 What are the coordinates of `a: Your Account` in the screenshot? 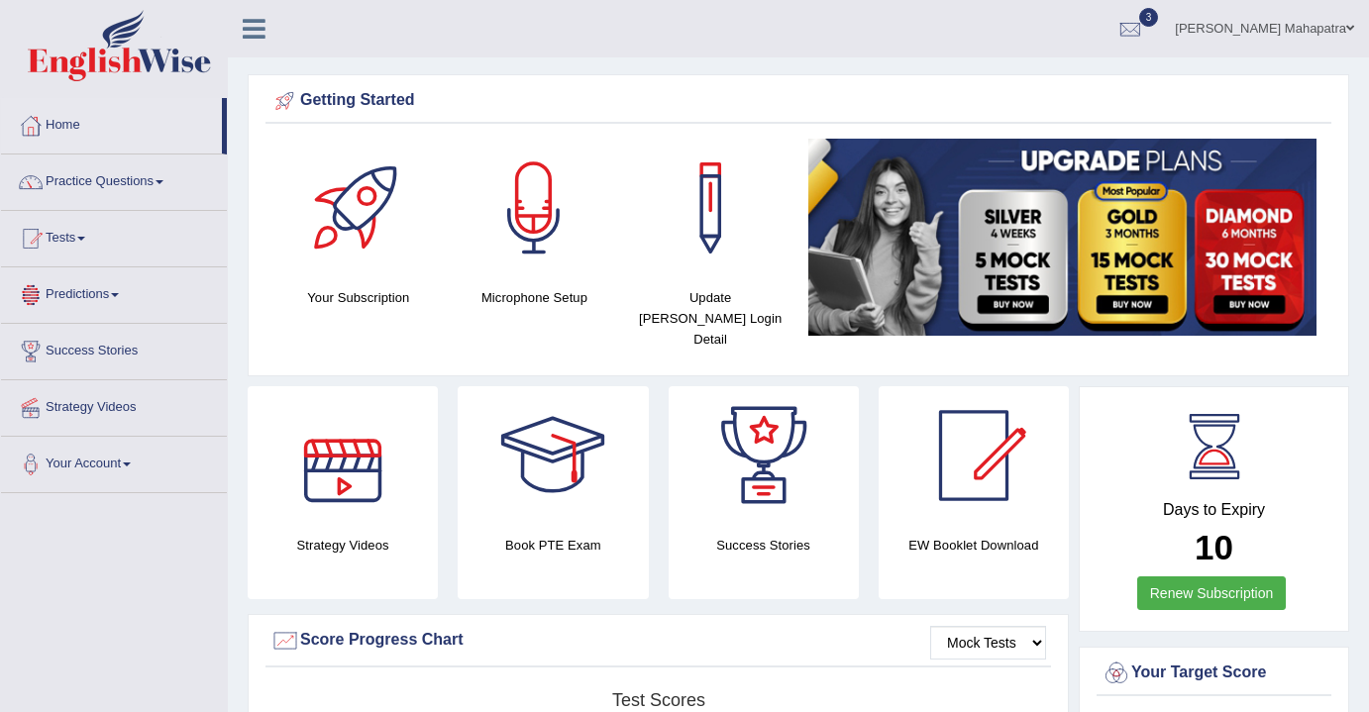 It's located at (114, 462).